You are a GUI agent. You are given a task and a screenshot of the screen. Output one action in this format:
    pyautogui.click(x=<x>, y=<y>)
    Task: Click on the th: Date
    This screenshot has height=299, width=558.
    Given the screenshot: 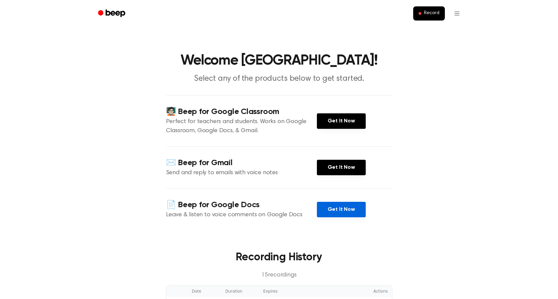 What is the action you would take?
    pyautogui.click(x=204, y=292)
    